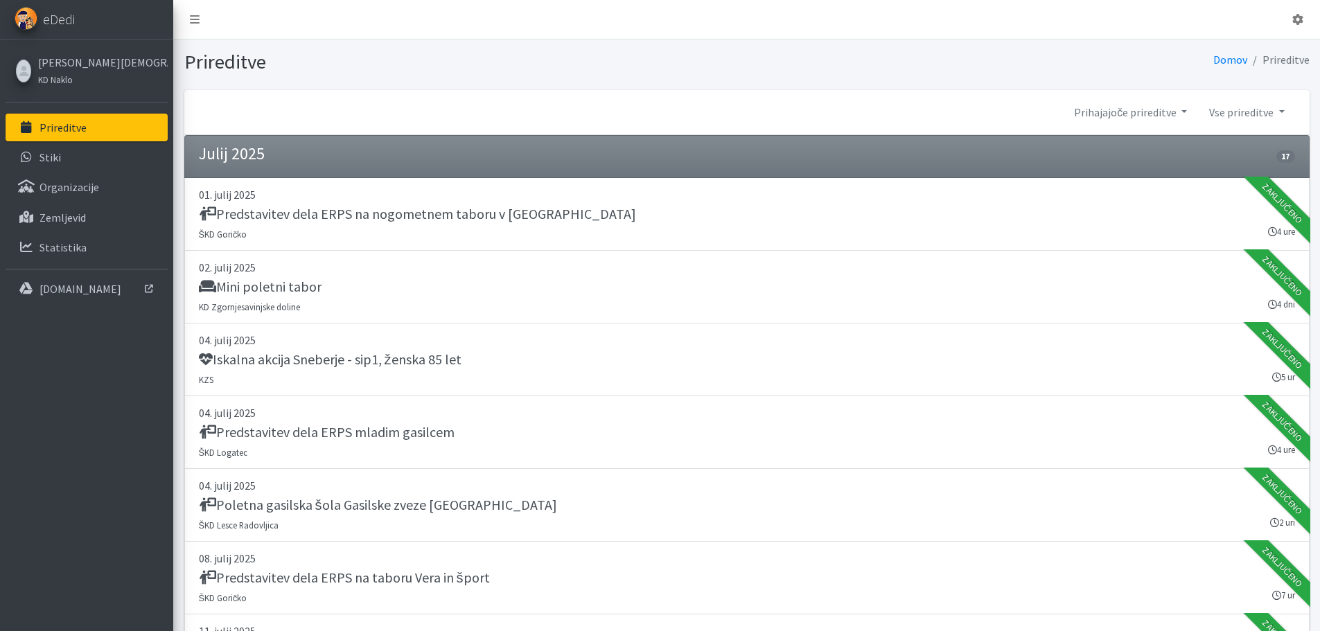 This screenshot has width=1320, height=631. Describe the element at coordinates (1230, 60) in the screenshot. I see `a: Domov` at that location.